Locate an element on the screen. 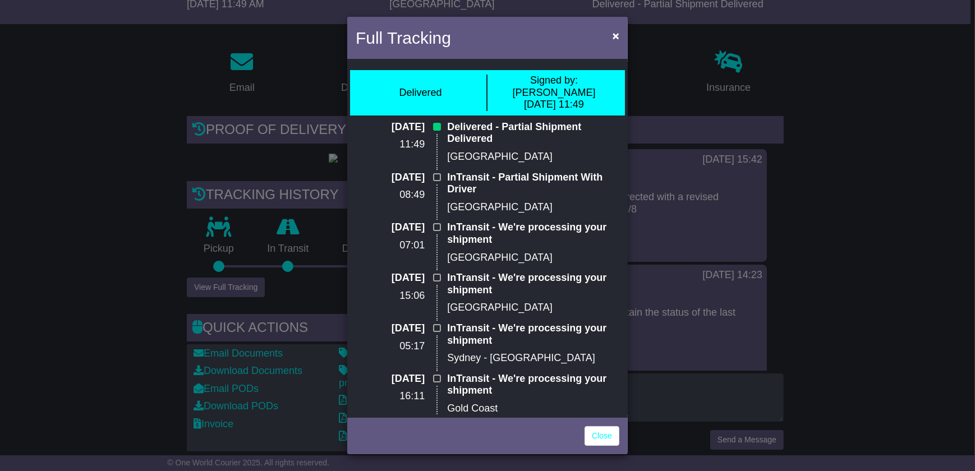  p: 07:01 is located at coordinates (390, 246).